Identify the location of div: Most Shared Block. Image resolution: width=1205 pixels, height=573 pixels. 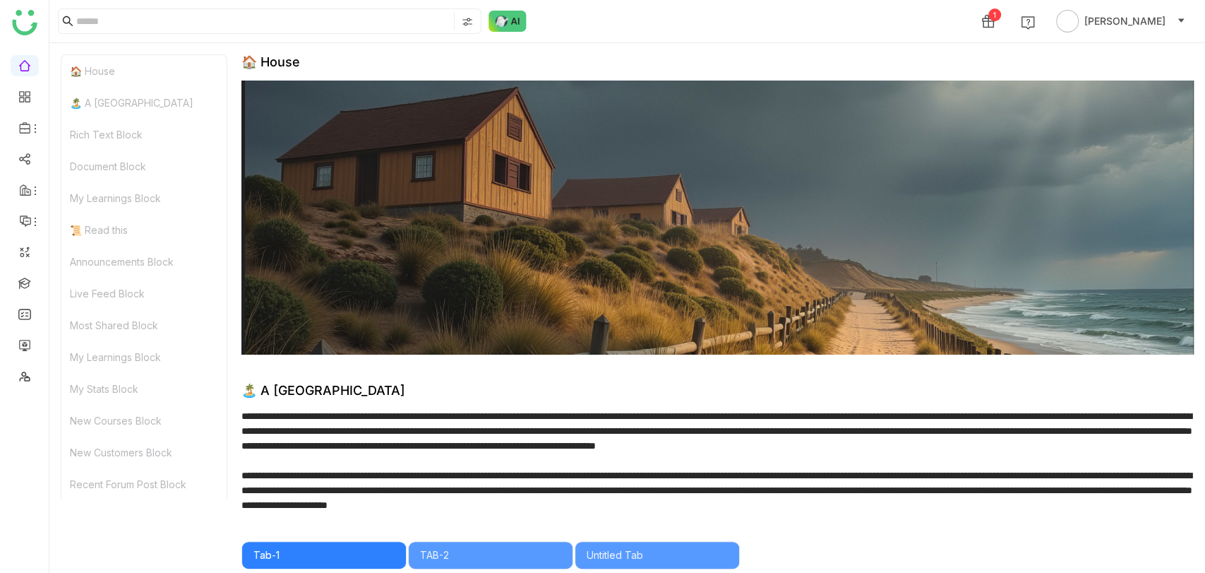
(144, 325).